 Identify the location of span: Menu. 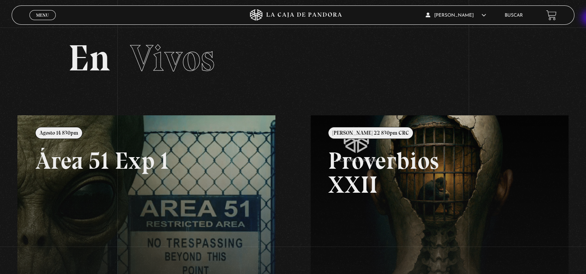
(42, 15).